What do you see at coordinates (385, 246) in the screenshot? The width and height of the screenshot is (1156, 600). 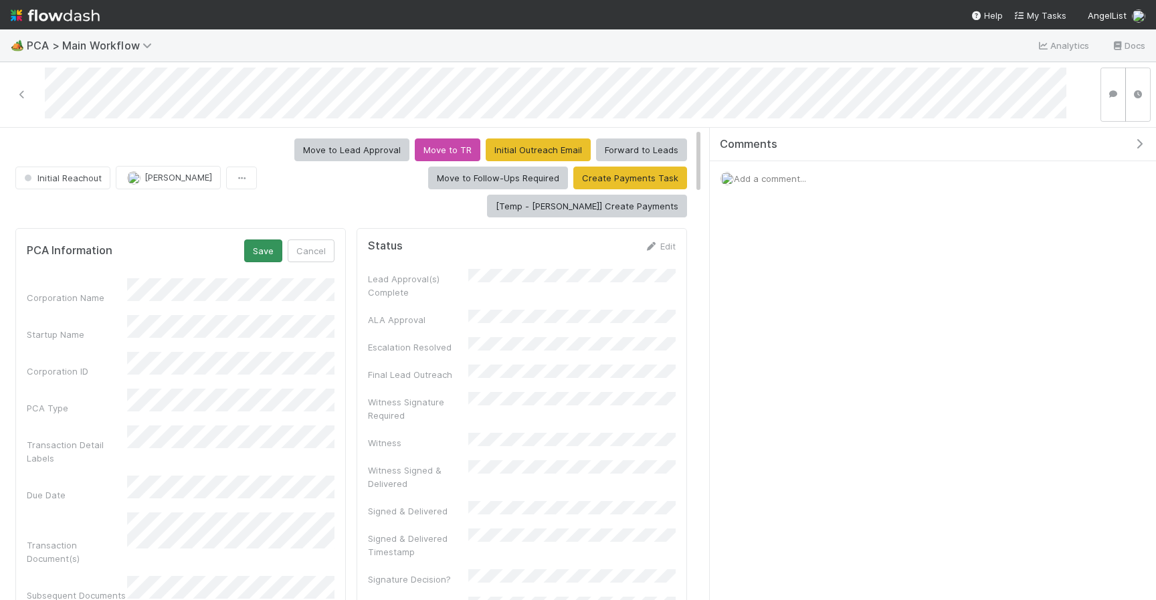 I see `h5: Status` at bounding box center [385, 246].